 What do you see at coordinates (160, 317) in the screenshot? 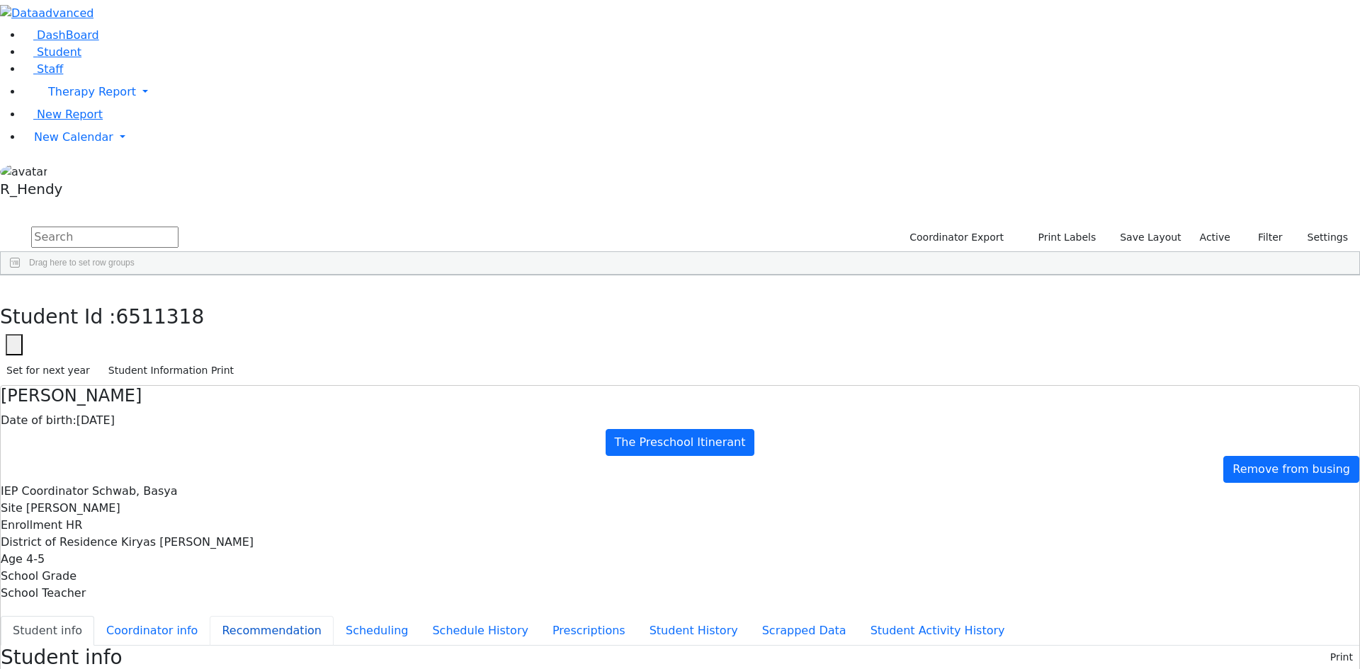
I see `span: 6511318` at bounding box center [160, 317].